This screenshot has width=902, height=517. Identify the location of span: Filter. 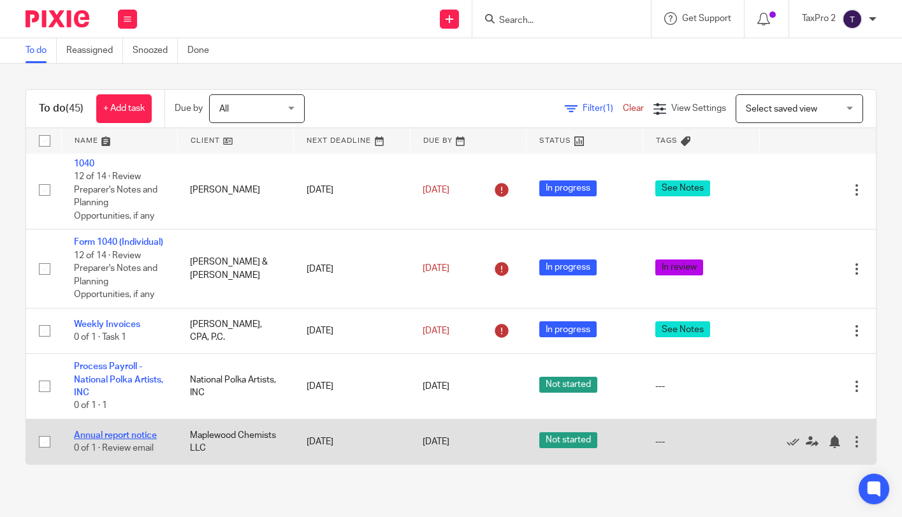
(603, 108).